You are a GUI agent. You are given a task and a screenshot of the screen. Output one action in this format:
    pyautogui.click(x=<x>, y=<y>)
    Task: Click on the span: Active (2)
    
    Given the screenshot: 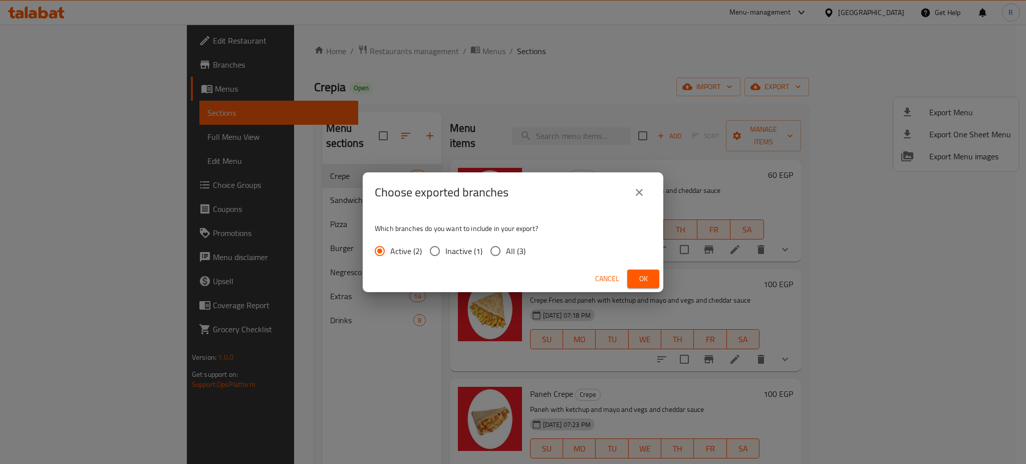 What is the action you would take?
    pyautogui.click(x=406, y=251)
    